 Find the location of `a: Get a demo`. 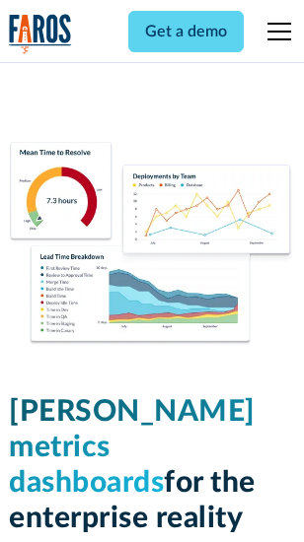

a: Get a demo is located at coordinates (185, 32).